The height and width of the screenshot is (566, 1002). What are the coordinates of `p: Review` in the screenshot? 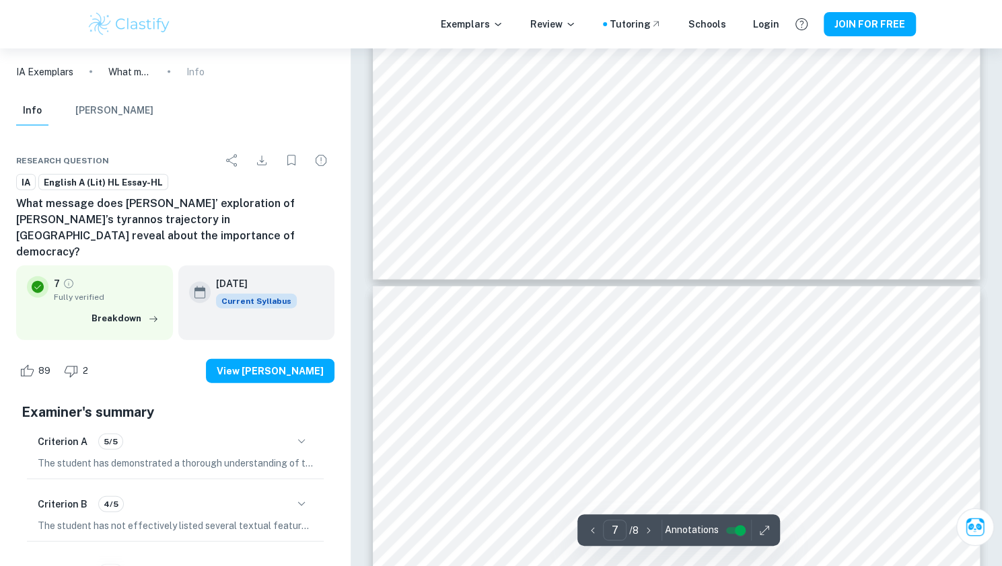 It's located at (553, 24).